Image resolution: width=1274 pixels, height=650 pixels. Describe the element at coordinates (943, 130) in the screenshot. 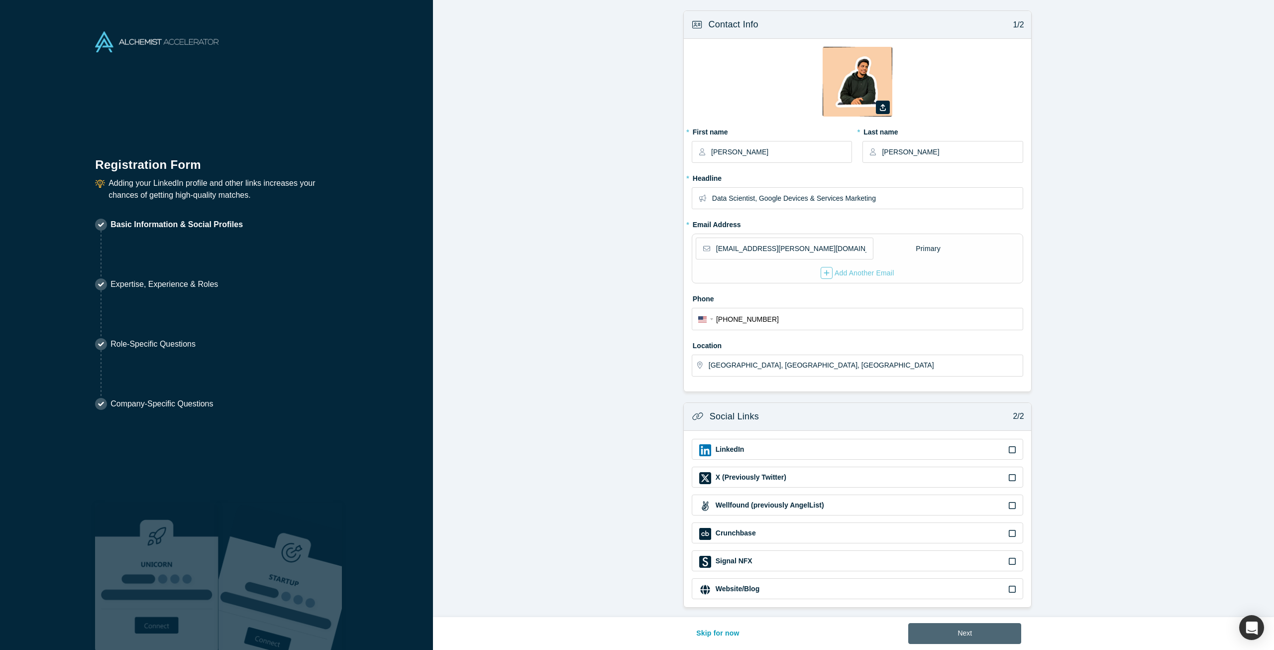

I see `label: Last name` at that location.